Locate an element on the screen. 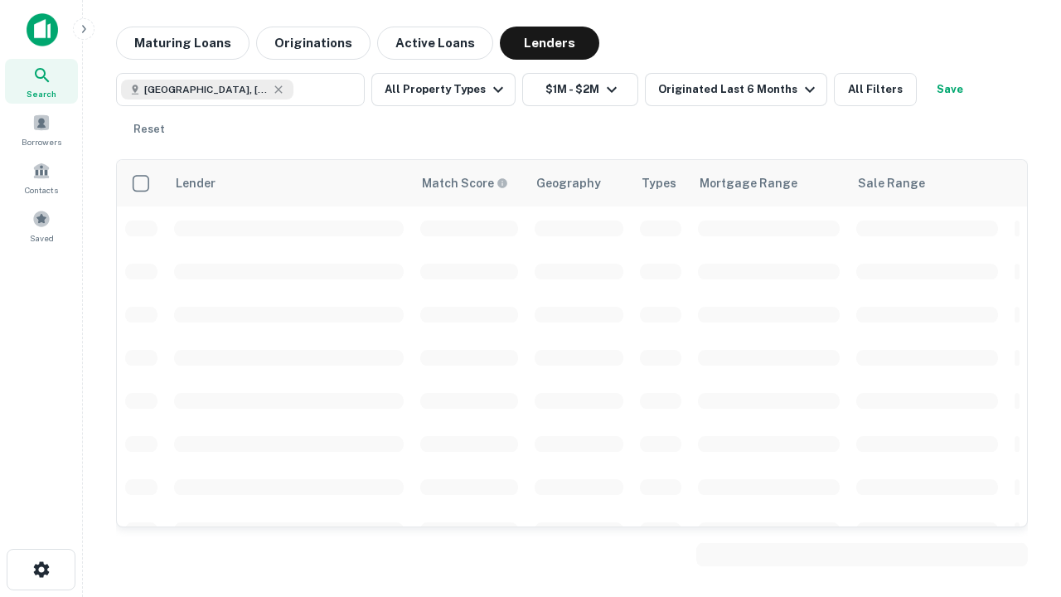  div: Geography is located at coordinates (569, 183).